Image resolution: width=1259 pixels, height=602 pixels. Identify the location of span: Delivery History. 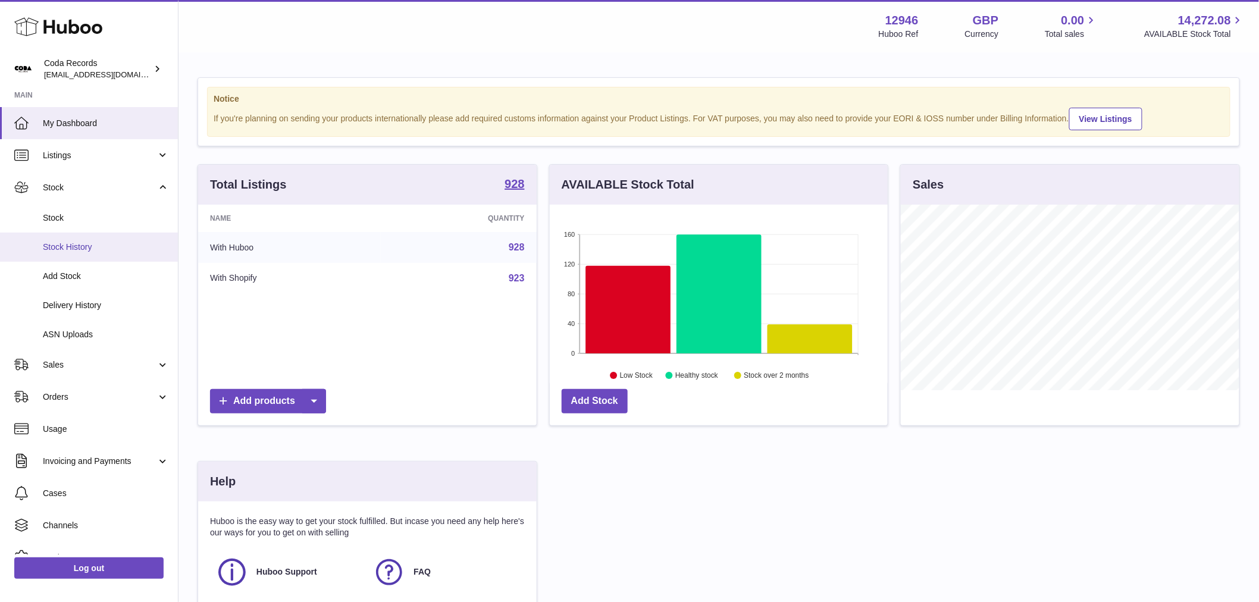
(106, 305).